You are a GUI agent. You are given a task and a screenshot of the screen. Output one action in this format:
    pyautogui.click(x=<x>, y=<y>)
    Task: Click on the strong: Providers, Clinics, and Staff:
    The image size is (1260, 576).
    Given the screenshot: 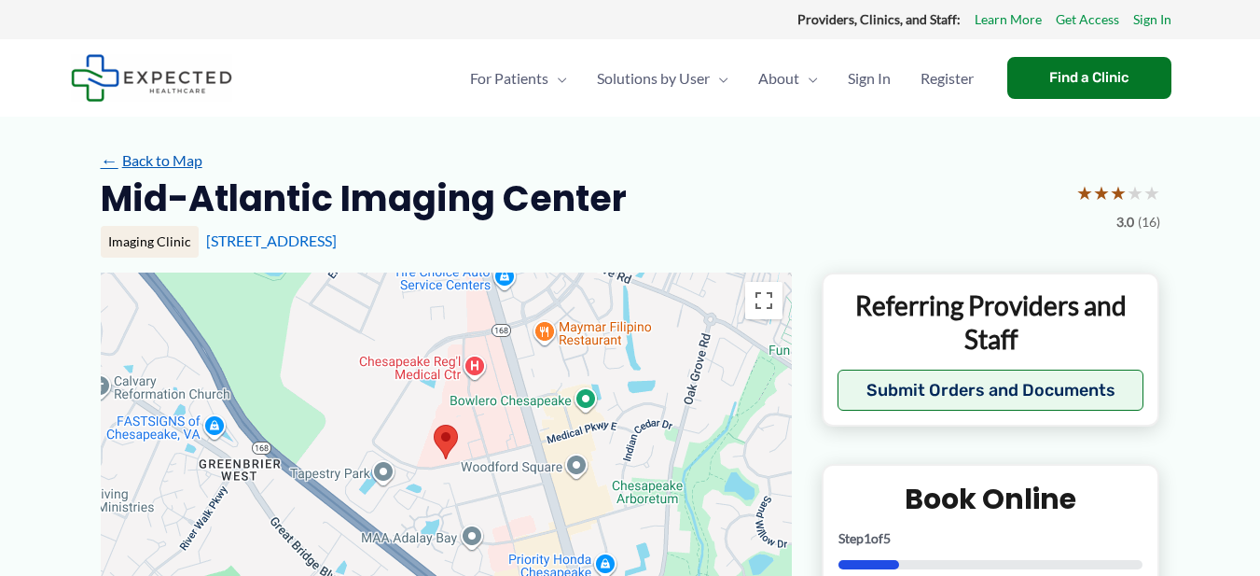 What is the action you would take?
    pyautogui.click(x=879, y=19)
    